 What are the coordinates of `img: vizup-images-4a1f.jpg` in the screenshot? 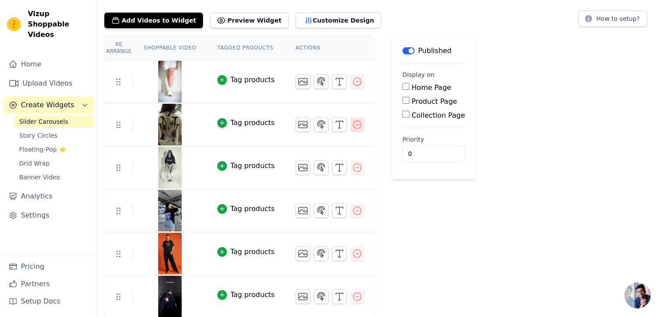 It's located at (170, 125).